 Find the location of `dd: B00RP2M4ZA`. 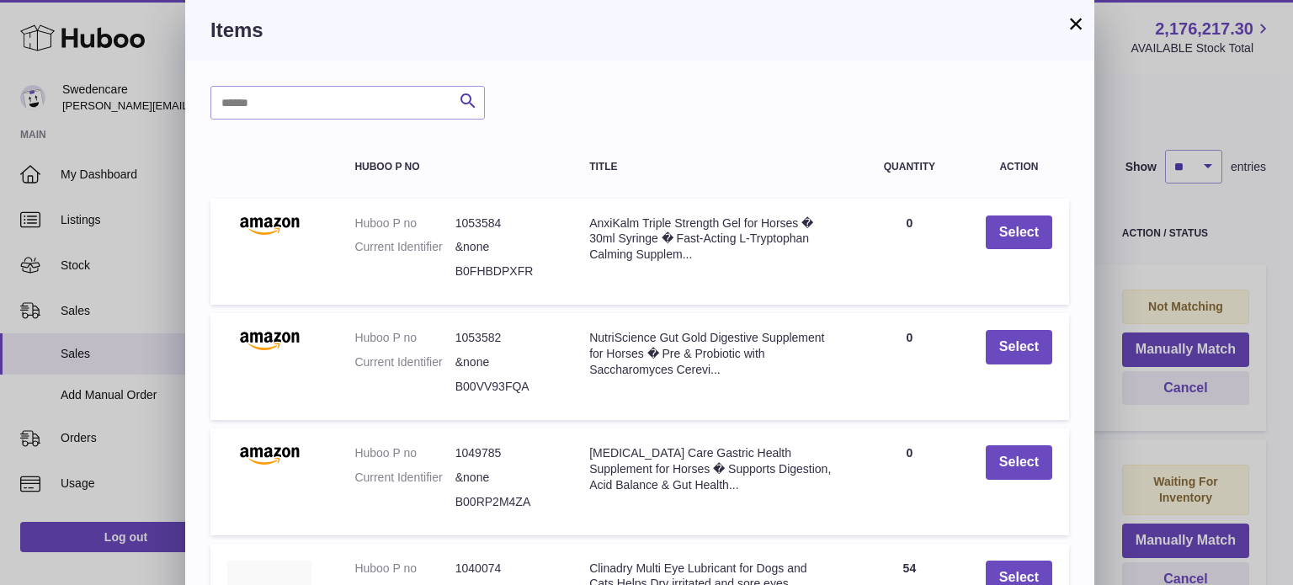

dd: B00RP2M4ZA is located at coordinates (505, 502).